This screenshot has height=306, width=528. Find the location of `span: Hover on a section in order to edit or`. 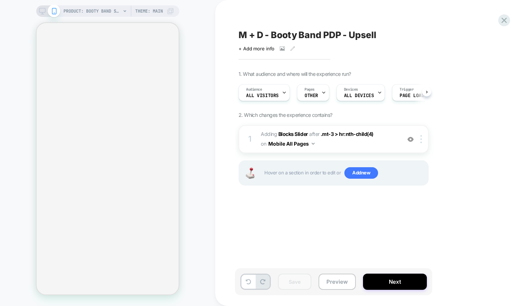

span: Hover on a section in order to edit or is located at coordinates (345, 173).